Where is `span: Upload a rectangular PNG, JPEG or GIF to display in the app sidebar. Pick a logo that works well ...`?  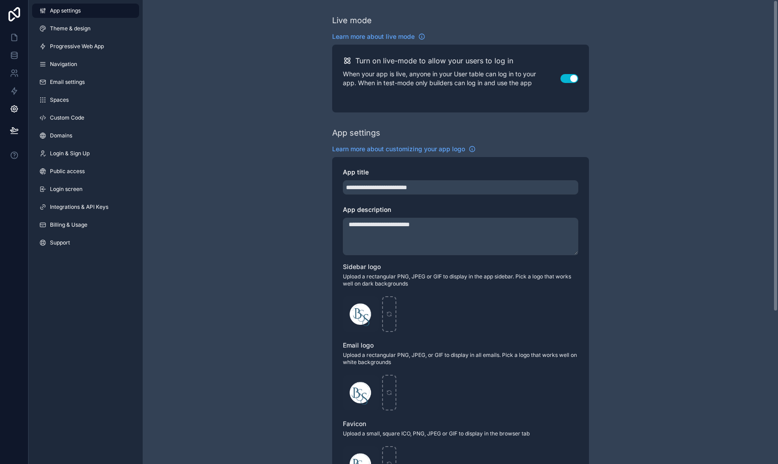 span: Upload a rectangular PNG, JPEG or GIF to display in the app sidebar. Pick a logo that works well ... is located at coordinates (460, 280).